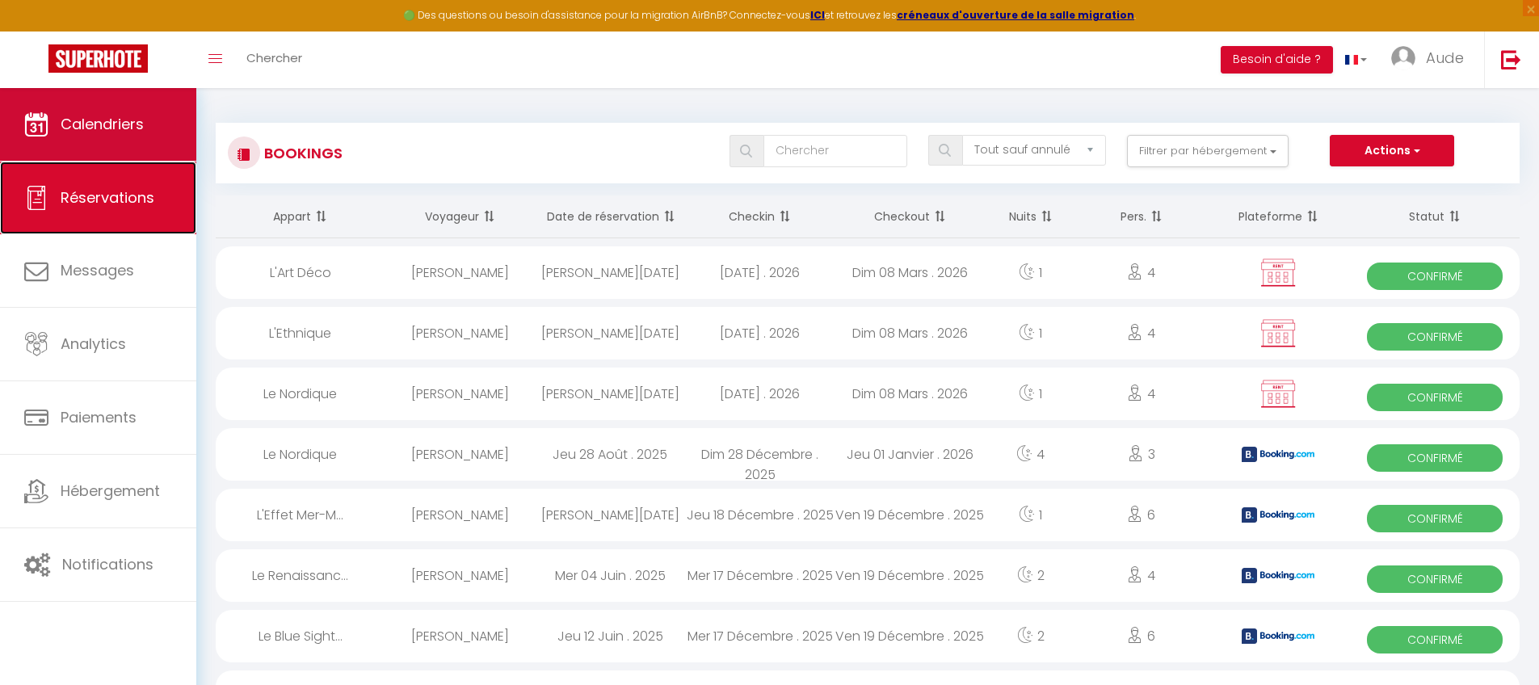 This screenshot has width=1539, height=685. Describe the element at coordinates (1276, 60) in the screenshot. I see `button: Besoin d'aide ?` at that location.